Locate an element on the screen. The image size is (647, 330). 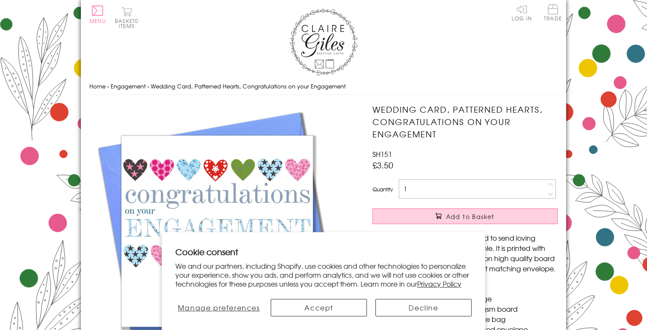
label: Quantity is located at coordinates (383, 189).